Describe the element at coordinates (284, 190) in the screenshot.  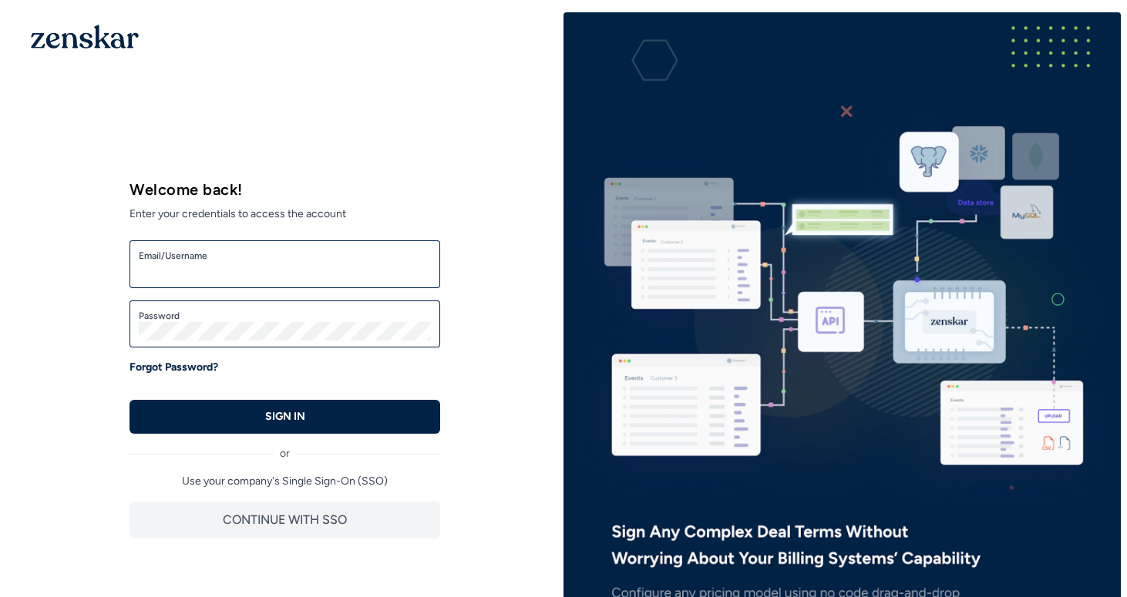
I see `p: Welcome back!` at that location.